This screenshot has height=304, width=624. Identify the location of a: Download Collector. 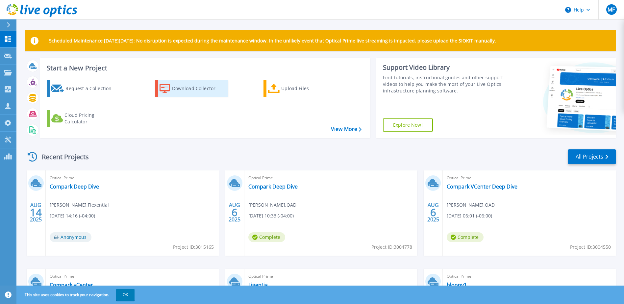
(192, 89).